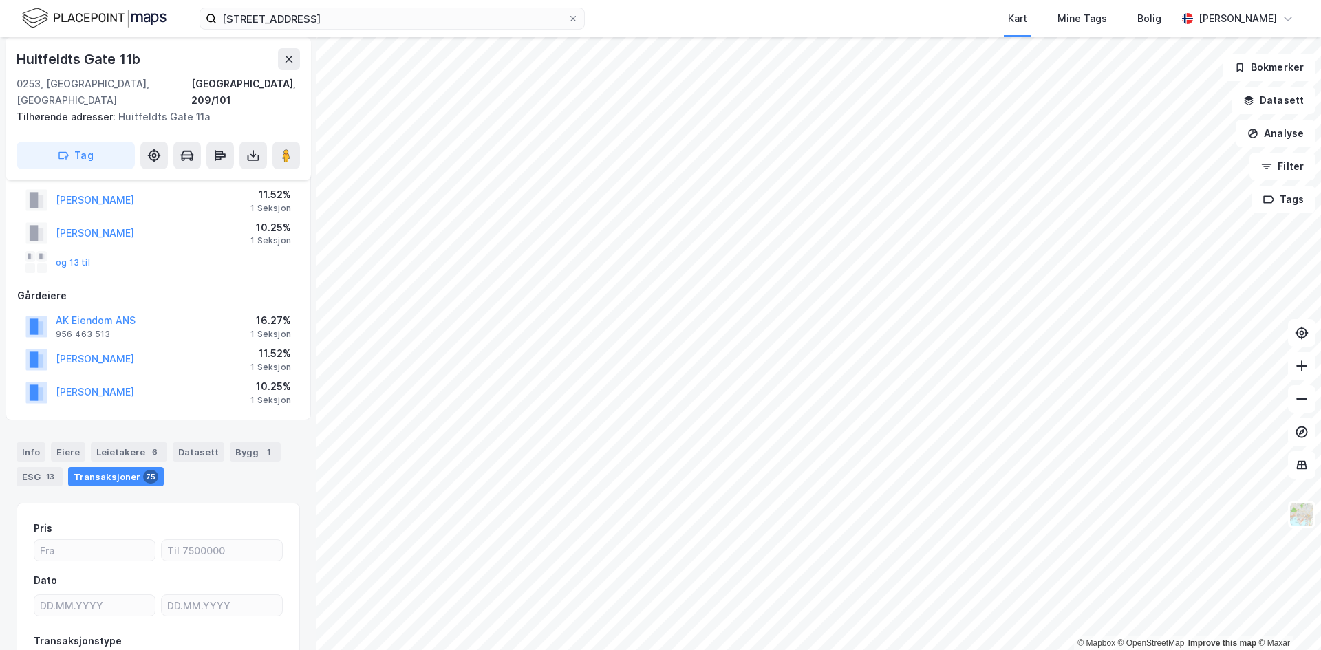 The image size is (1321, 650). I want to click on div: Gårdeiere, so click(158, 296).